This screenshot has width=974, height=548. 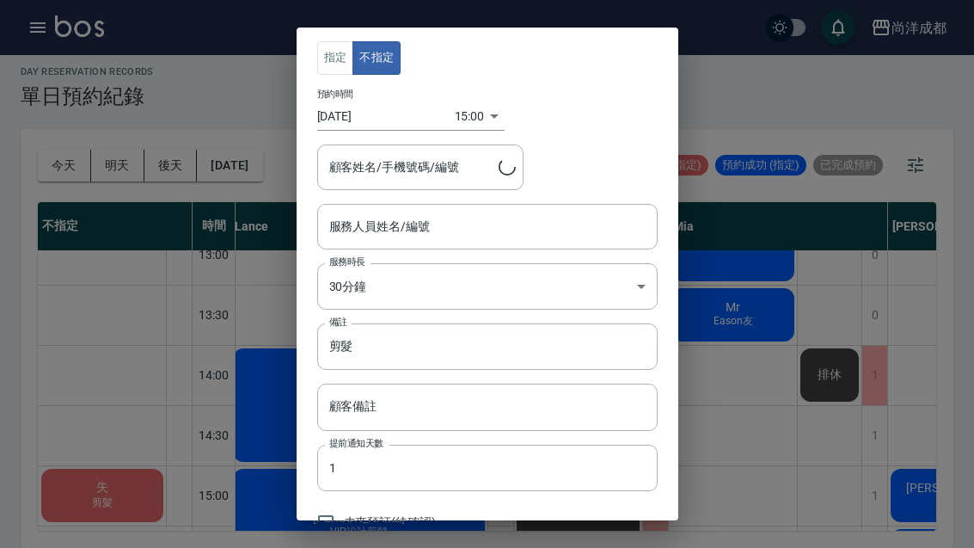 I want to click on label: 備註, so click(x=338, y=322).